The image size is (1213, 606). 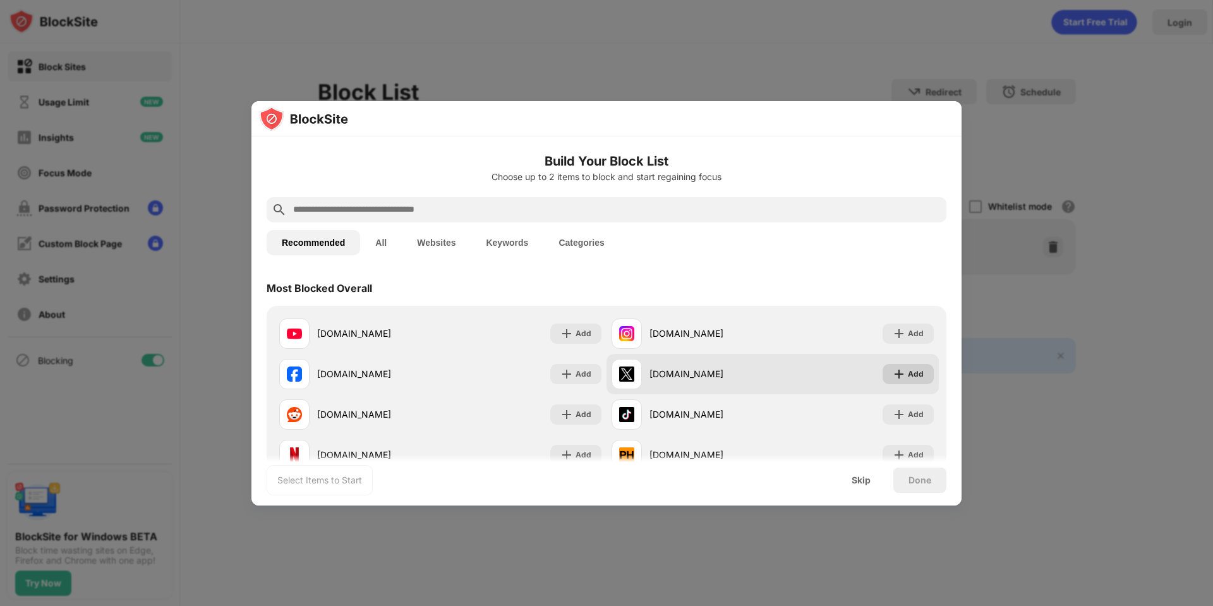 What do you see at coordinates (381, 243) in the screenshot?
I see `button: All` at bounding box center [381, 243].